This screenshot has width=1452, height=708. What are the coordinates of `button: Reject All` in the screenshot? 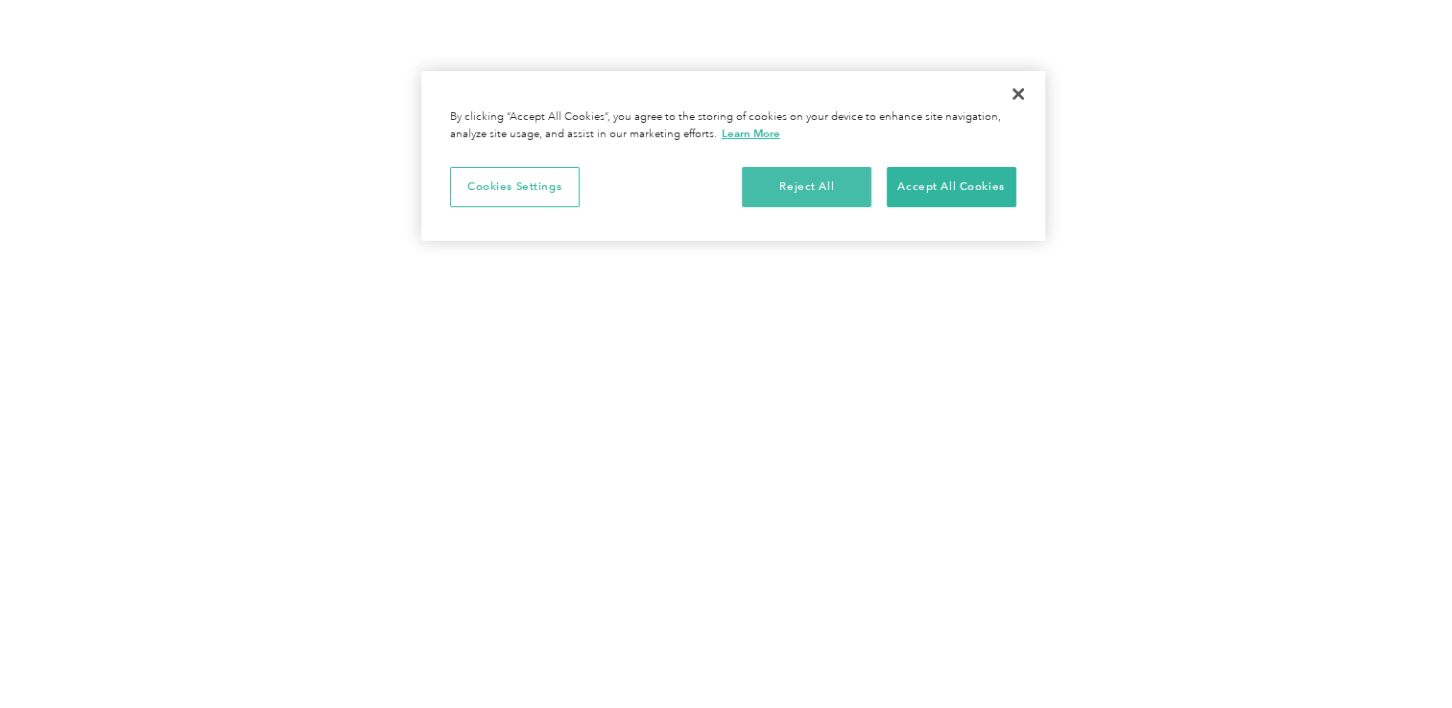 It's located at (806, 187).